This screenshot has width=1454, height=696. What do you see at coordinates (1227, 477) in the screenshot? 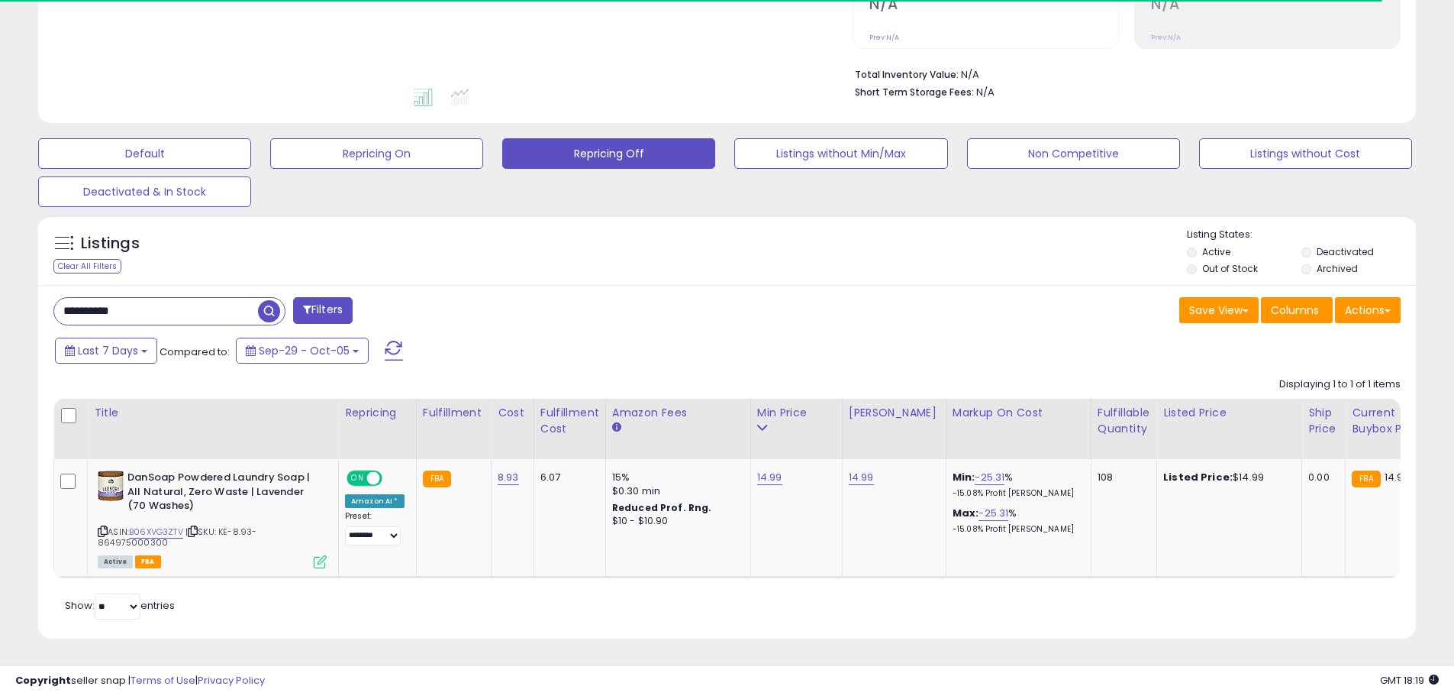
I see `div: $14.99` at bounding box center [1227, 477].